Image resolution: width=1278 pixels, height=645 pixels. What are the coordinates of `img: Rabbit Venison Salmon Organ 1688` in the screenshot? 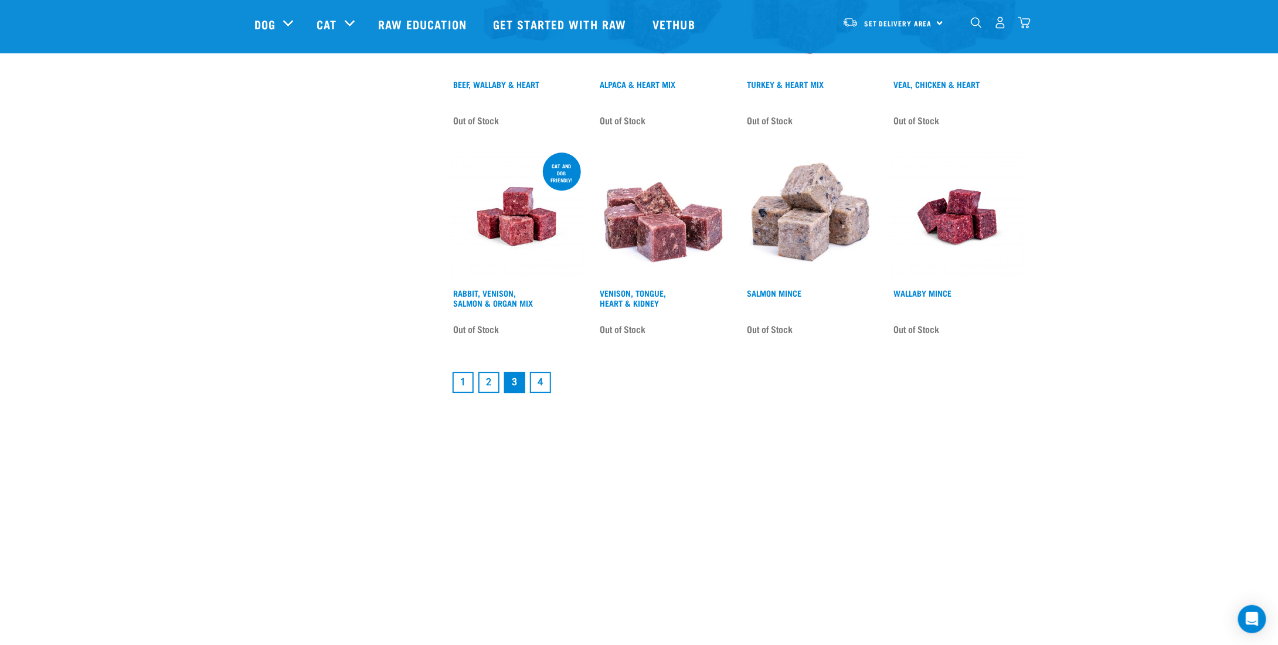 It's located at (517, 216).